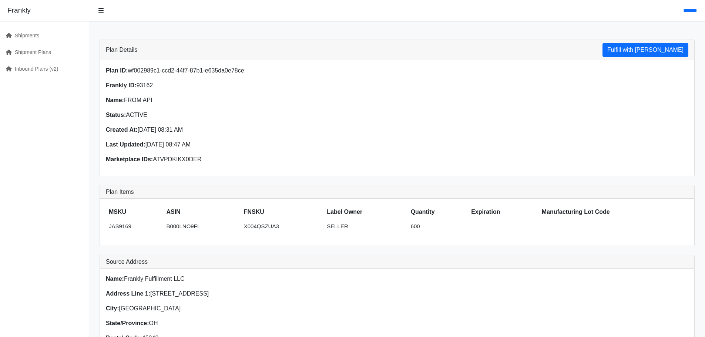 This screenshot has width=705, height=337. I want to click on th: FNSKU, so click(282, 212).